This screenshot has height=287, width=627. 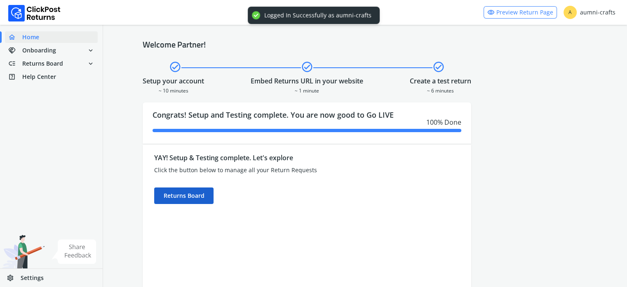 What do you see at coordinates (307, 123) in the screenshot?
I see `div: Congrats! Setup and Testing complete. You are now good to Go LIVE` at bounding box center [307, 123].